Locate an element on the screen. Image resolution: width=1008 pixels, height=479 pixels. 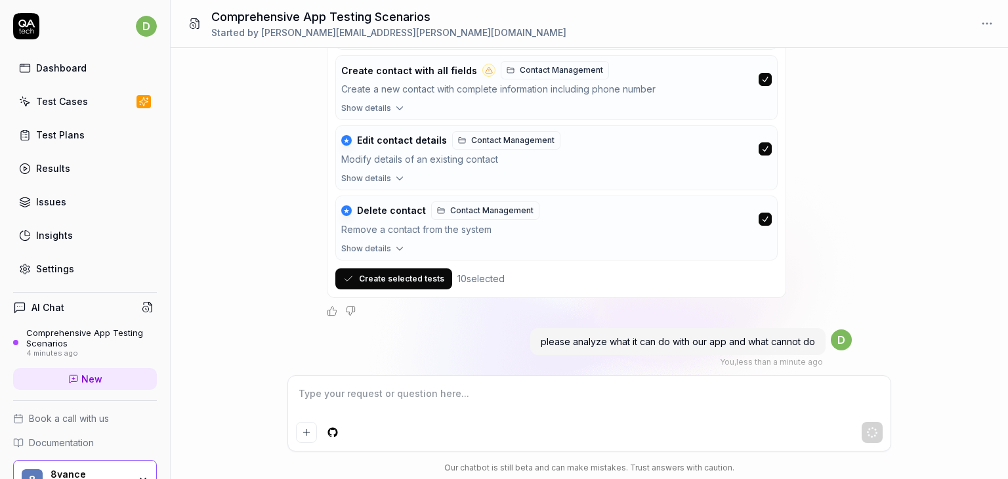
span: Delete contact is located at coordinates (391, 211).